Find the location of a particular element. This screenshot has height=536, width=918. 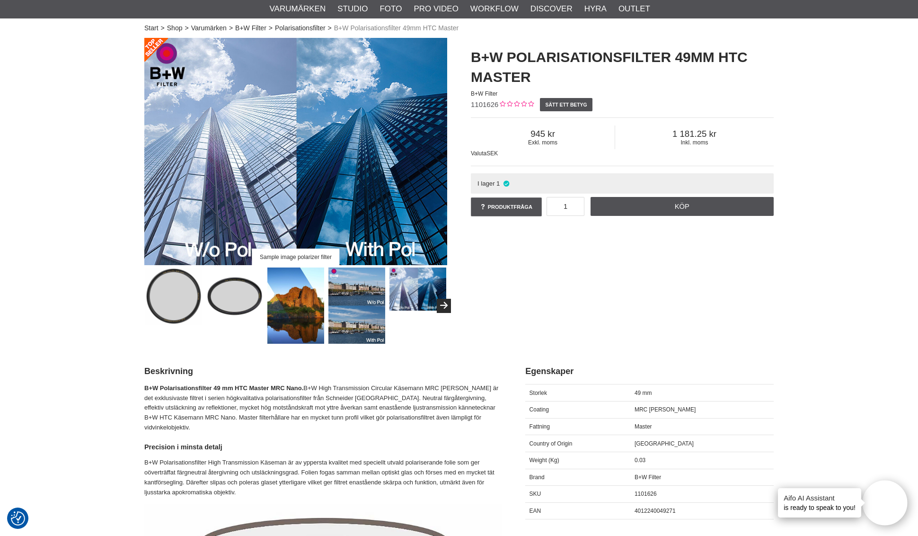

span: 945 is located at coordinates (543, 134).